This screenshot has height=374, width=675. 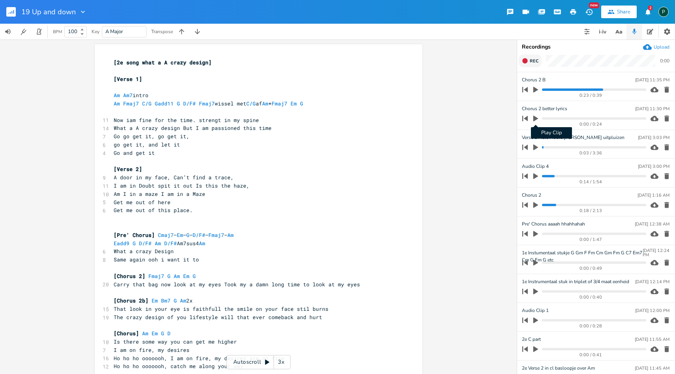 What do you see at coordinates (160, 194) in the screenshot?
I see `span: Am I in a maze I am in a Maze` at bounding box center [160, 194].